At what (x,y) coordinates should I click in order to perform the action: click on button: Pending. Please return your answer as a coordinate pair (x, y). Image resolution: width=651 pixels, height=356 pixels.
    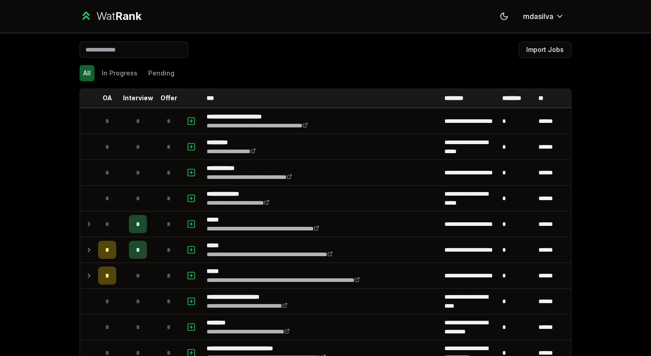
    Looking at the image, I should click on (161, 73).